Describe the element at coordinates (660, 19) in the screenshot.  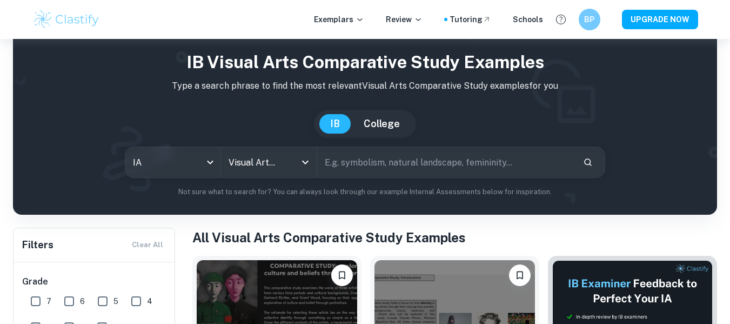
I see `button: UPGRADE NOW` at that location.